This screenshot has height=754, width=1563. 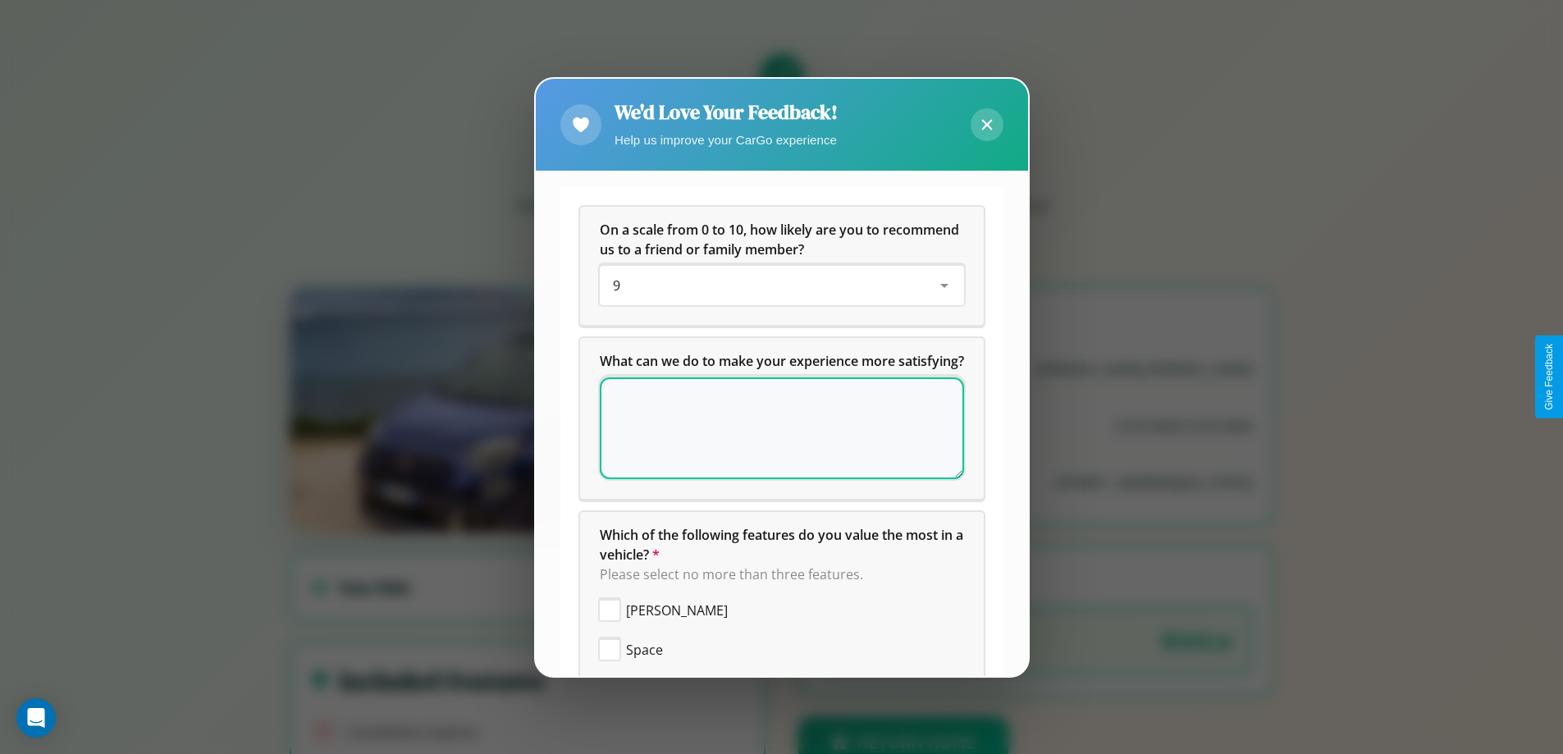 I want to click on div: Give Feedback, so click(x=1549, y=377).